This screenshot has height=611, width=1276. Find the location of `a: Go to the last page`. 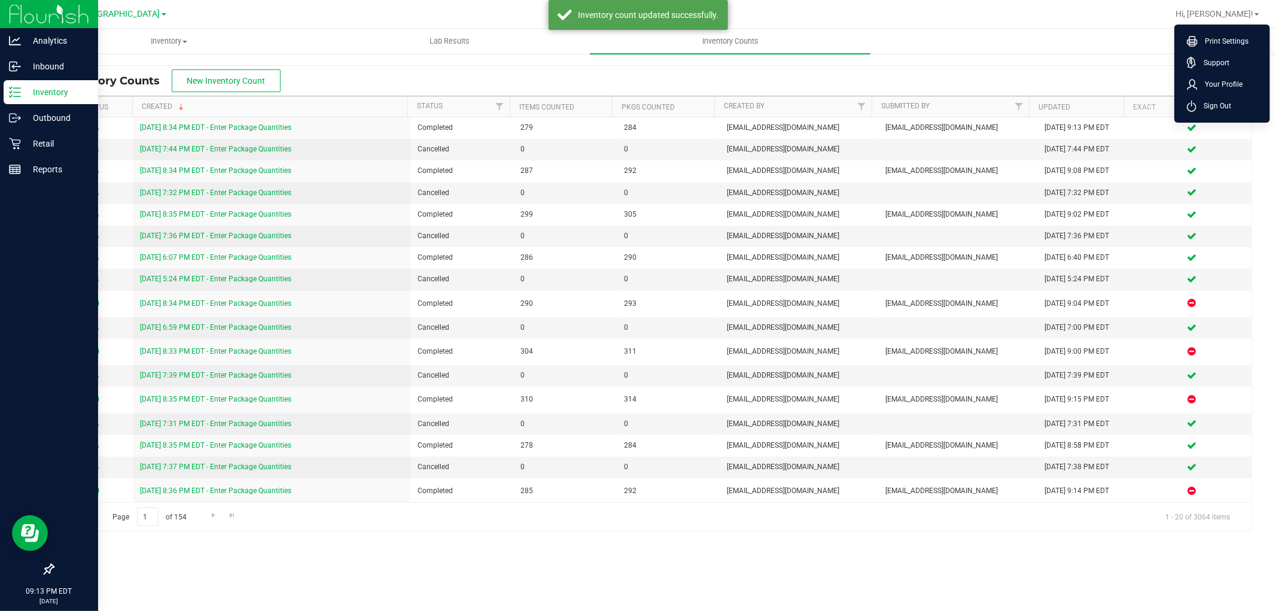

a: Go to the last page is located at coordinates (232, 515).